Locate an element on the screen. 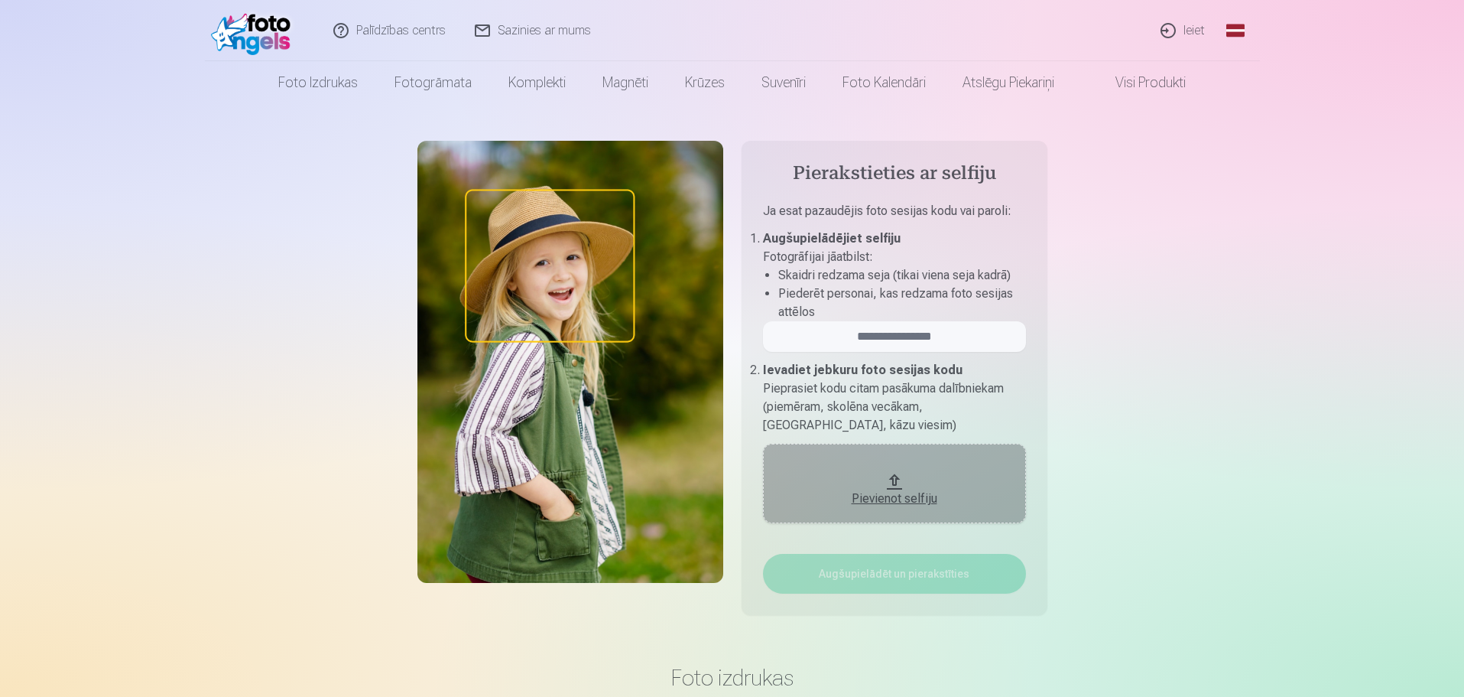  button: Pievienot selfiju is located at coordinates (895, 483).